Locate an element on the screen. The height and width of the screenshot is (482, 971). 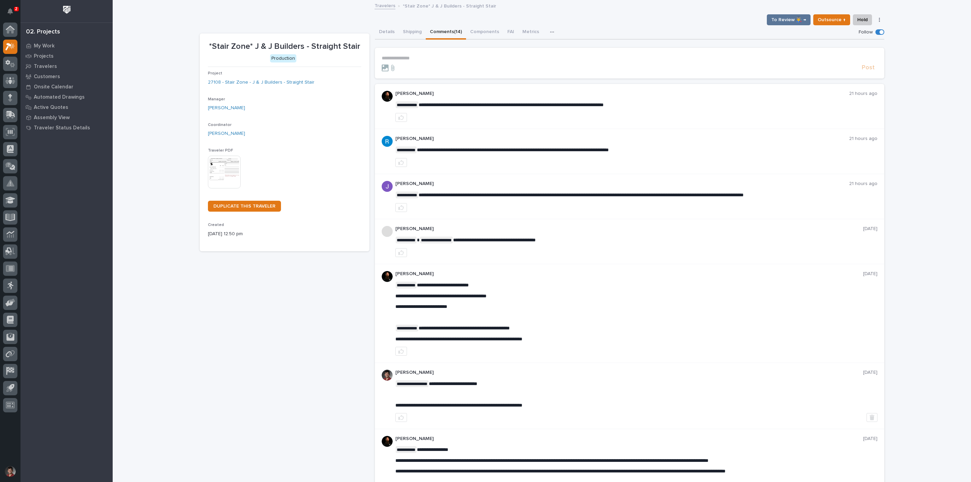
a: Customers is located at coordinates (67, 76).